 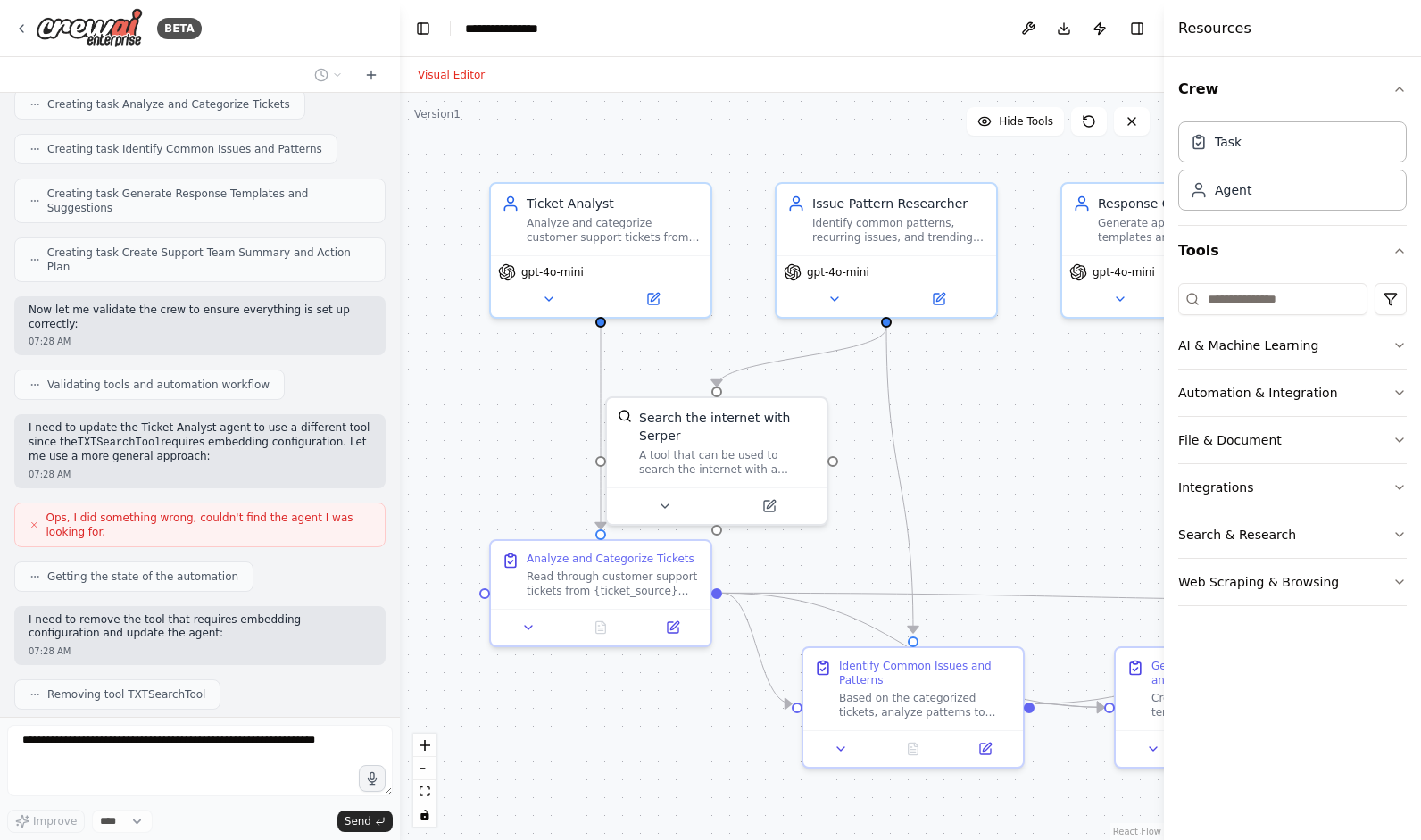 What do you see at coordinates (728, 462) in the screenshot?
I see `div: A tool that can be used to search the internet with a search_query. Supports different search typ...` at bounding box center [728, 462].